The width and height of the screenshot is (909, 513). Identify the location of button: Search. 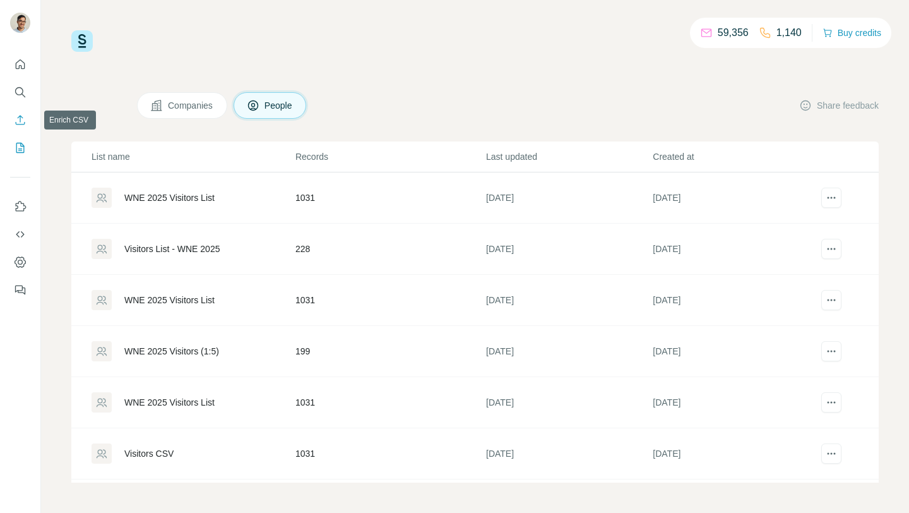
(20, 92).